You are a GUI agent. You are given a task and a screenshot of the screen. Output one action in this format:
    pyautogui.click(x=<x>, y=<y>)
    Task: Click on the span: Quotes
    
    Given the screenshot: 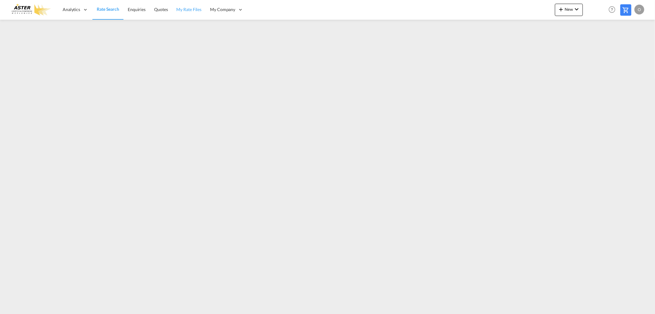 What is the action you would take?
    pyautogui.click(x=161, y=9)
    